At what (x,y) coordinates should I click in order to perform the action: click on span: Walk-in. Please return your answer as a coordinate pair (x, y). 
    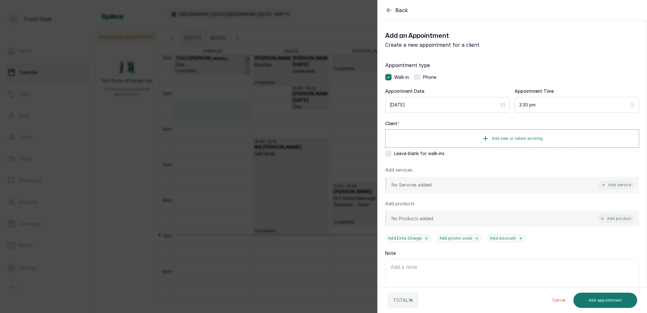
    Looking at the image, I should click on (401, 77).